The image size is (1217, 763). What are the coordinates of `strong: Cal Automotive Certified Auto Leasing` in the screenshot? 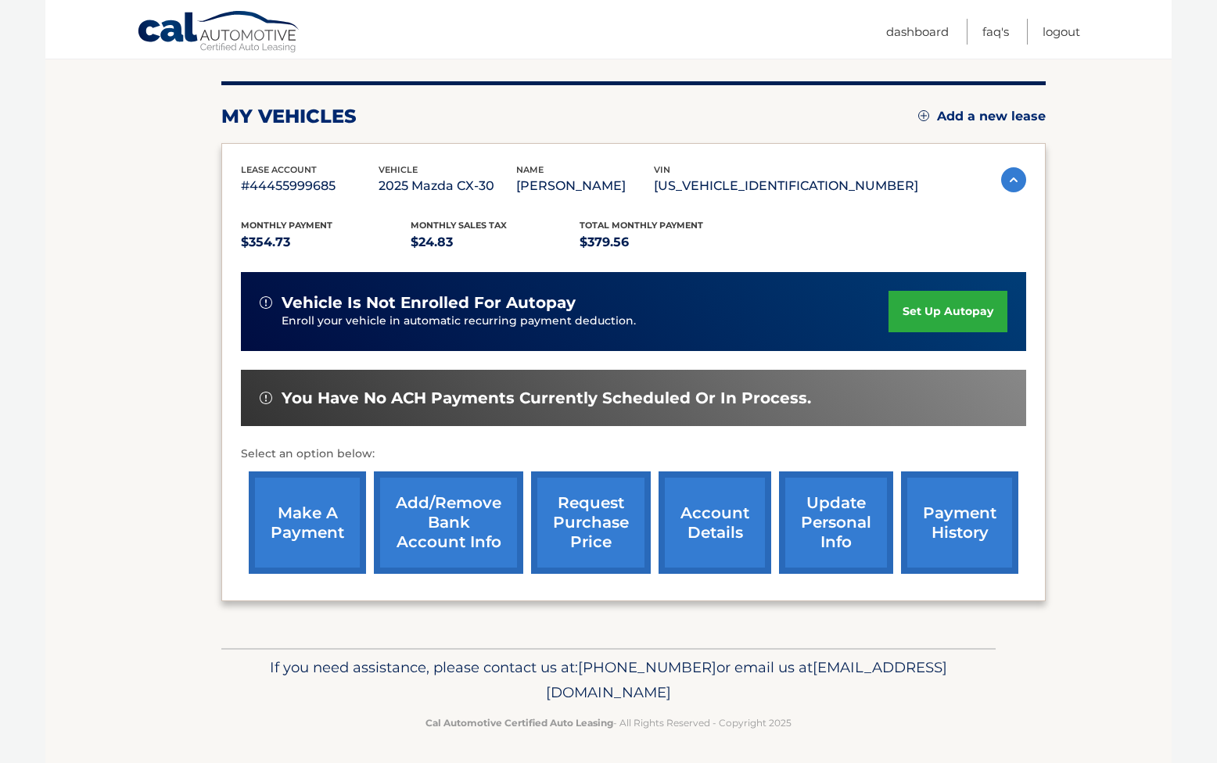 It's located at (519, 723).